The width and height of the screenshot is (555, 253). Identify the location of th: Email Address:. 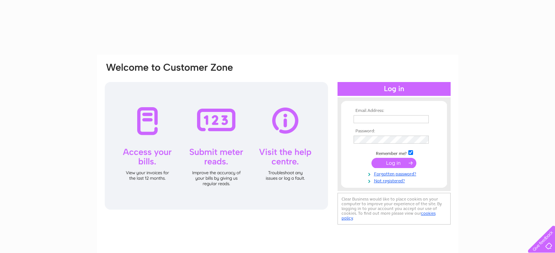
(394, 111).